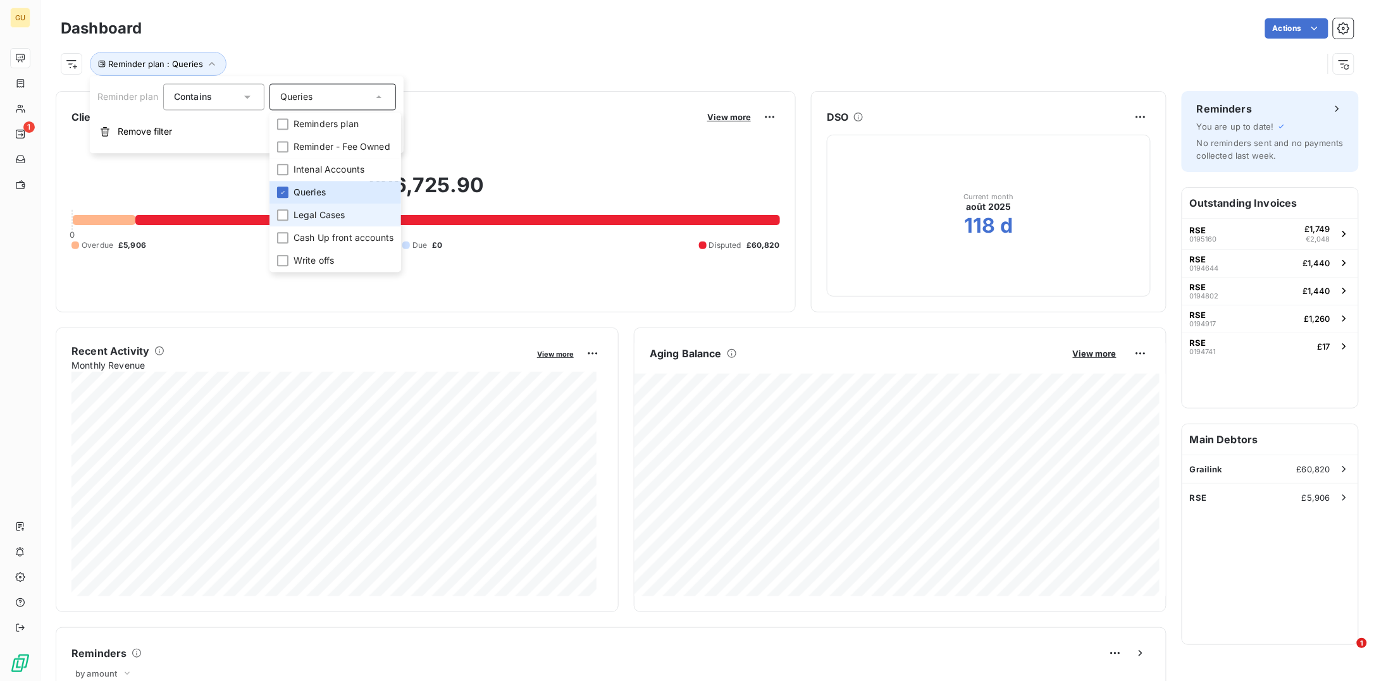  I want to click on span: Overdue, so click(97, 245).